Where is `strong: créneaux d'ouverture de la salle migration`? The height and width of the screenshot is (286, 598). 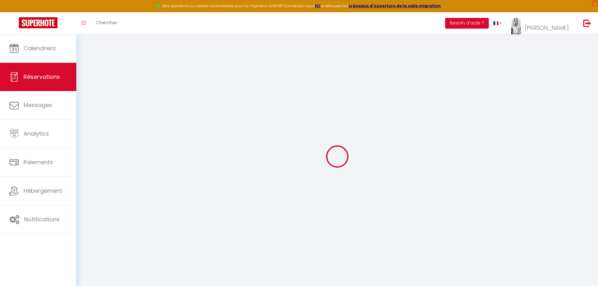
strong: créneaux d'ouverture de la salle migration is located at coordinates (394, 6).